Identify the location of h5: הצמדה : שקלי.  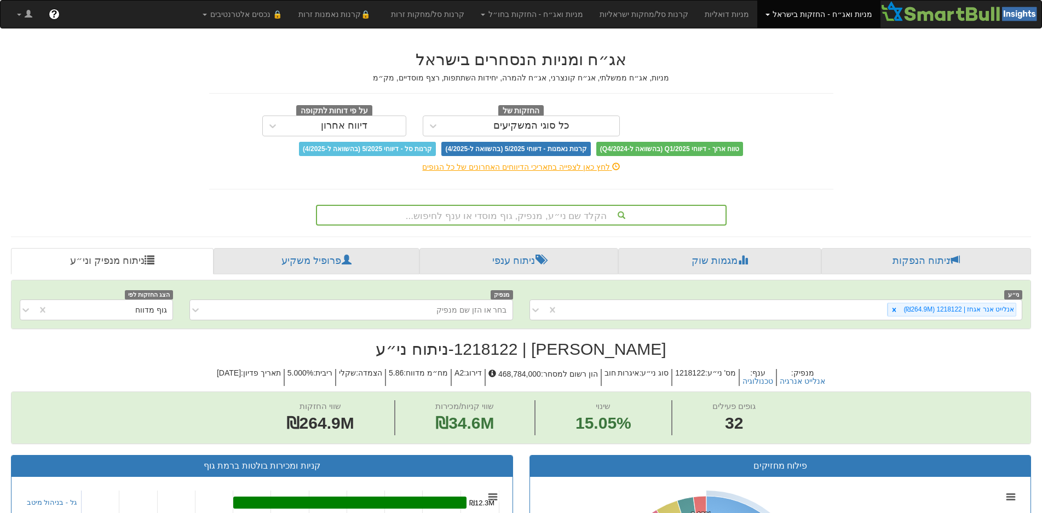
(360, 377).